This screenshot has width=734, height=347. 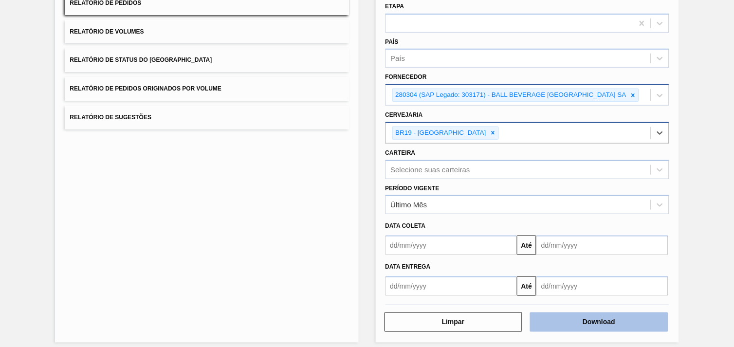 What do you see at coordinates (430, 169) in the screenshot?
I see `div: Selecione suas carteiras` at bounding box center [430, 169].